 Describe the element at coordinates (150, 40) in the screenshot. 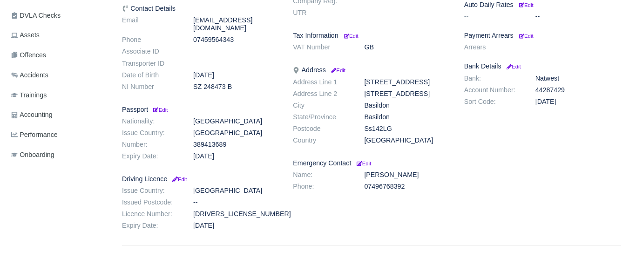

I see `dt: Phone` at that location.